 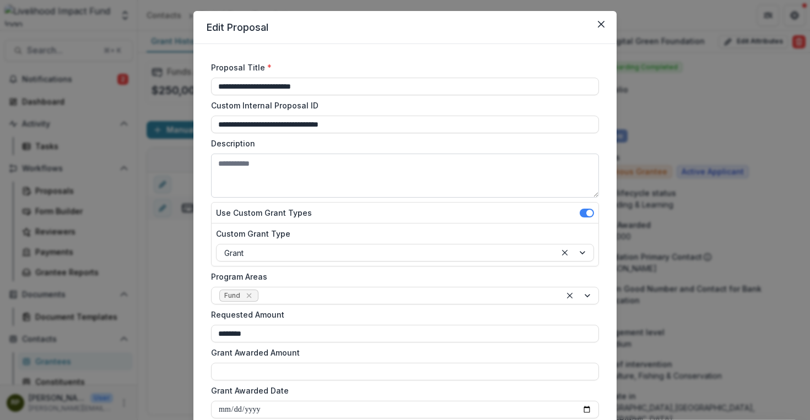 What do you see at coordinates (249, 296) in the screenshot?
I see `div: Remove Fund` at bounding box center [249, 296].